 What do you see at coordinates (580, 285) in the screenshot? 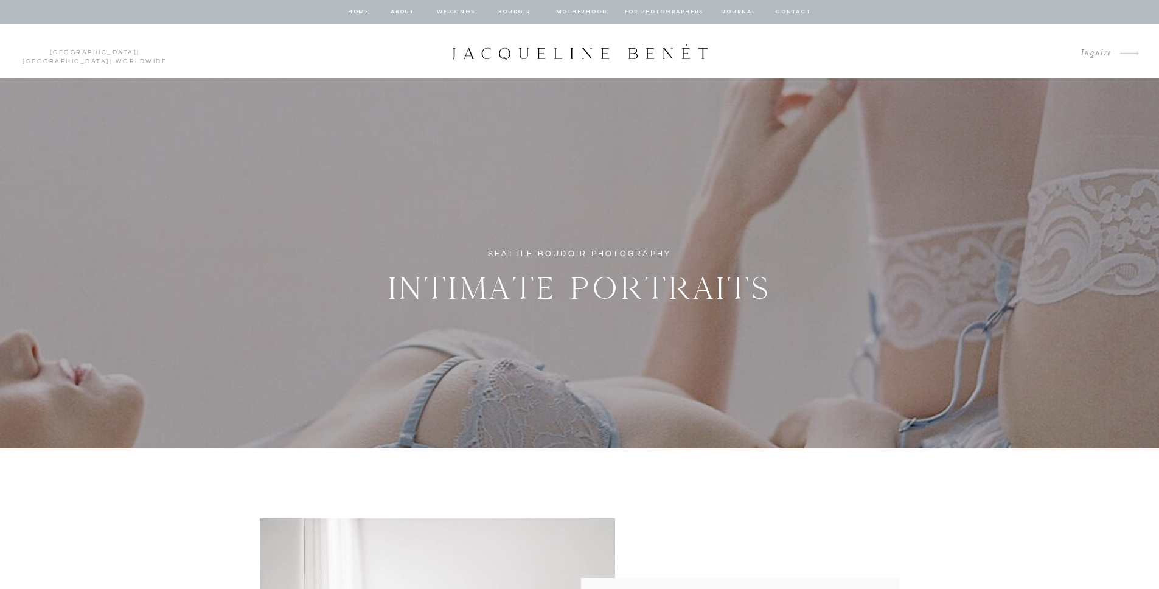
I see `h2: Intimate Portraits` at bounding box center [580, 285].